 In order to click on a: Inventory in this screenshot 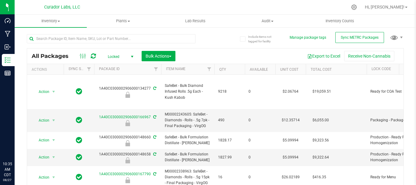, I will do `click(51, 21)`.